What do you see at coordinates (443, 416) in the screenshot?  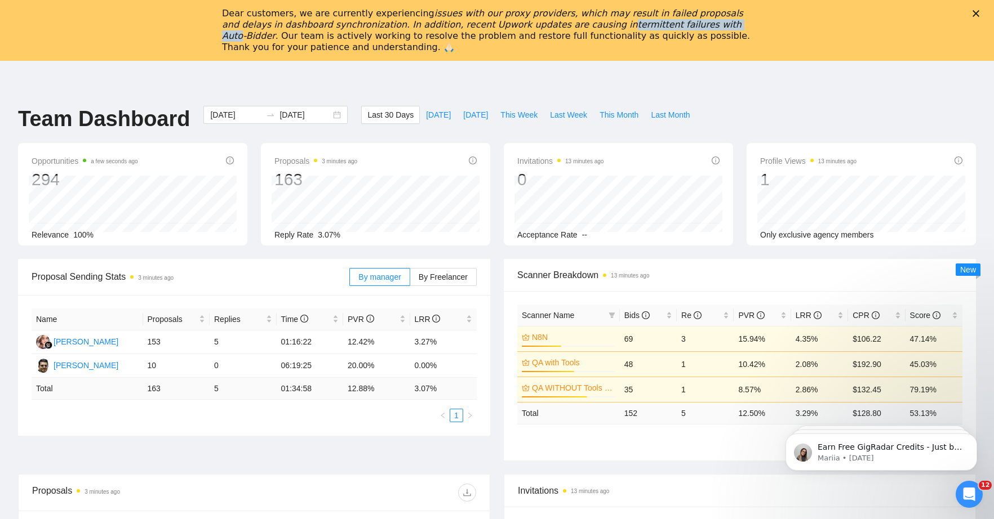 I see `li: Previous Page` at bounding box center [443, 416].